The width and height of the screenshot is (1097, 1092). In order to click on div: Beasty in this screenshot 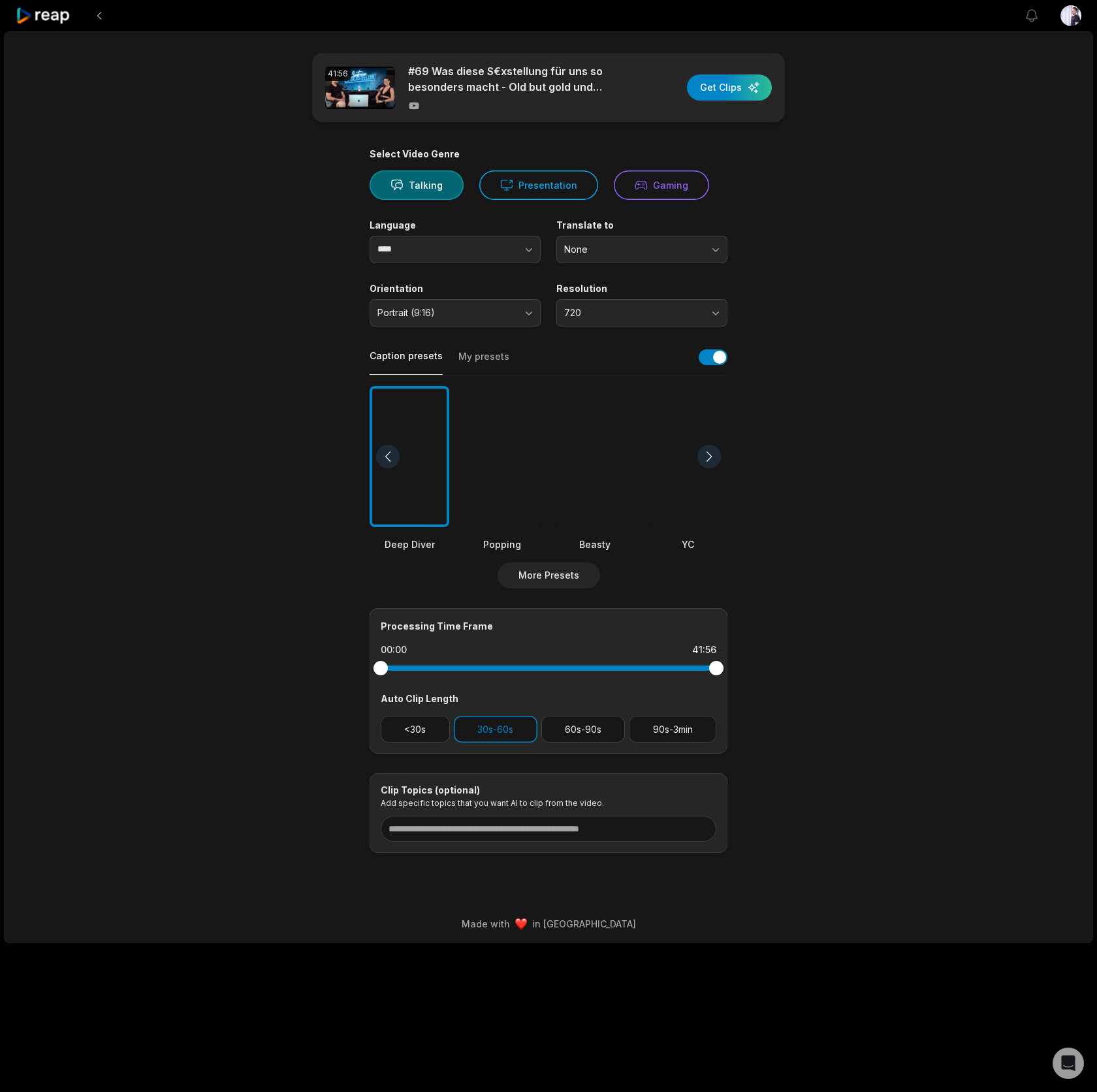, I will do `click(595, 544)`.